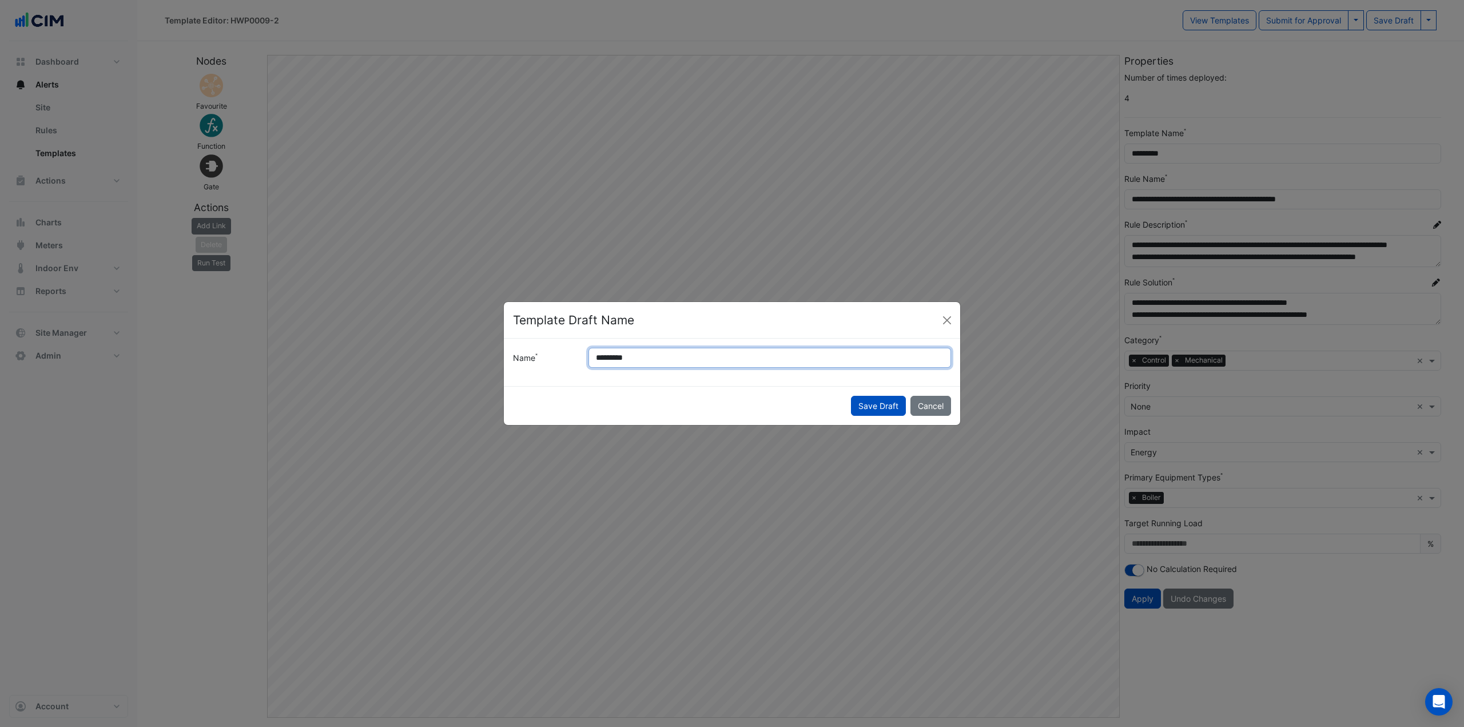 This screenshot has height=727, width=1464. What do you see at coordinates (947, 320) in the screenshot?
I see `button: Close` at bounding box center [947, 320].